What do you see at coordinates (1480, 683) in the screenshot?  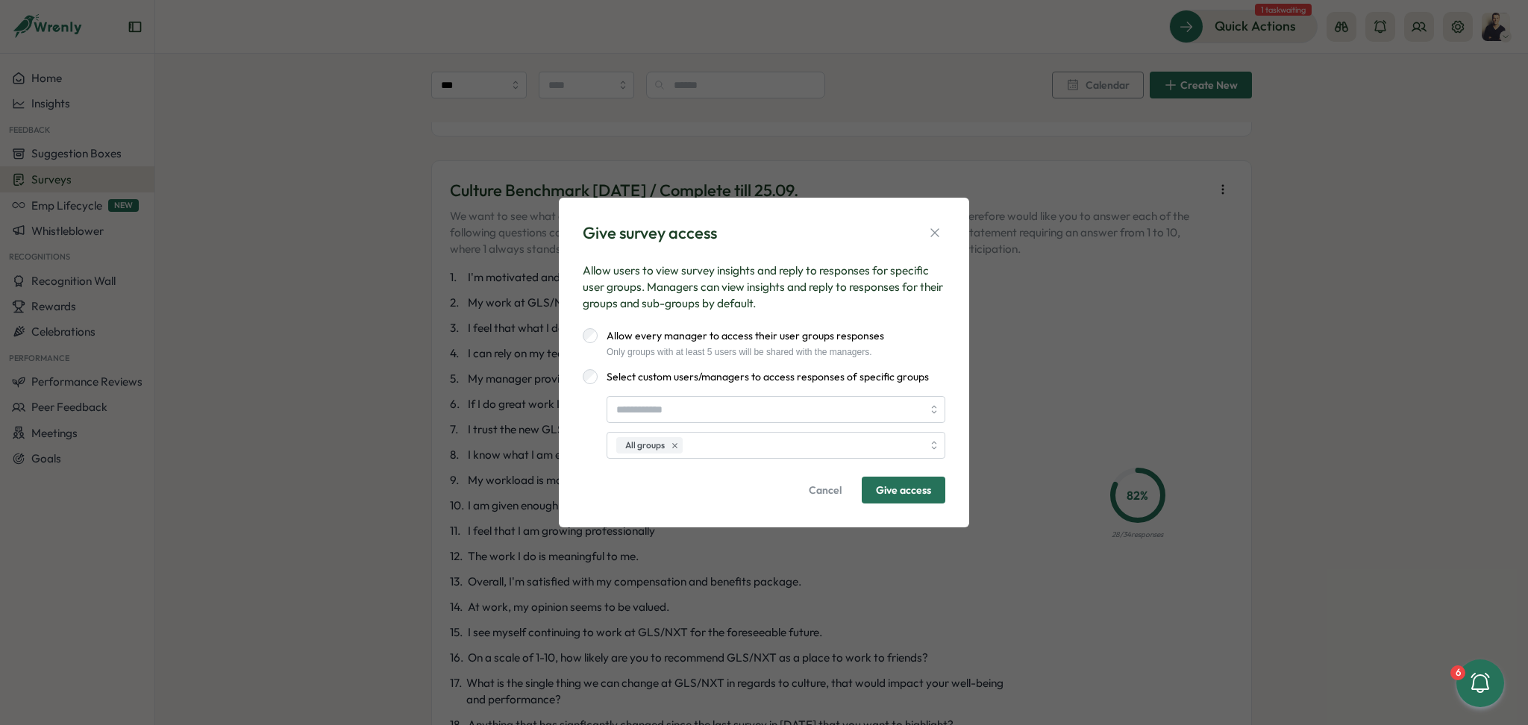 I see `button: 6` at bounding box center [1480, 683].